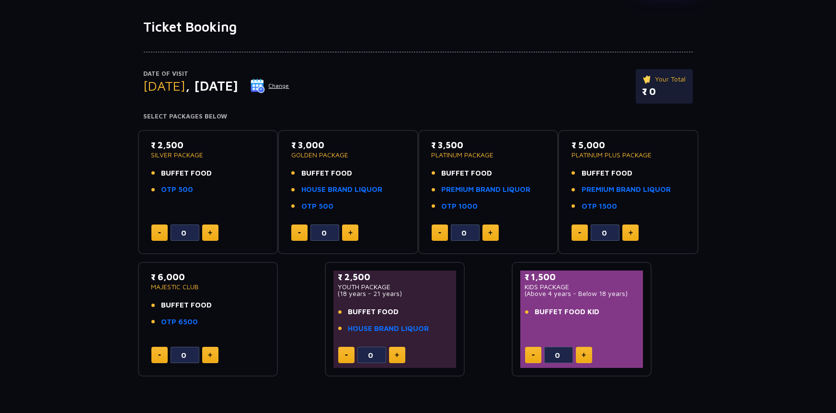  I want to click on a: OTP 1500, so click(599, 206).